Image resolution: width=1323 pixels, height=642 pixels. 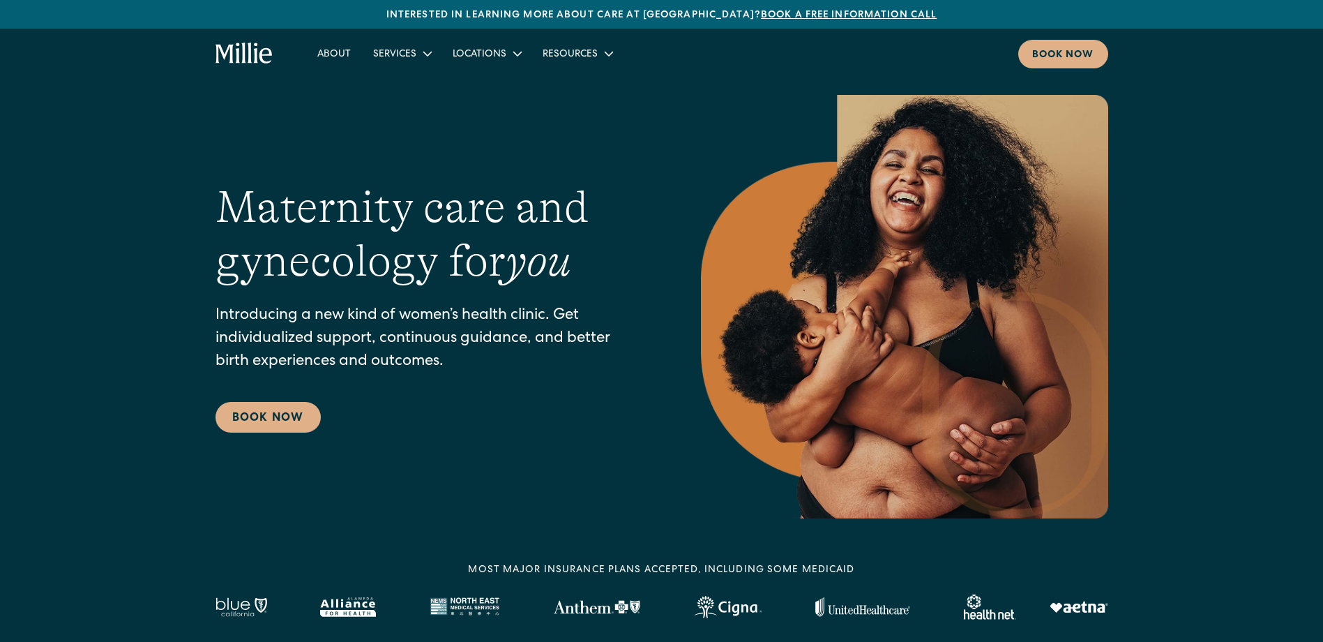 I want to click on div: MOST MAJOR INSURANCE PLANS ACCEPTED, INCLUDING some MEDICAID, so click(x=661, y=570).